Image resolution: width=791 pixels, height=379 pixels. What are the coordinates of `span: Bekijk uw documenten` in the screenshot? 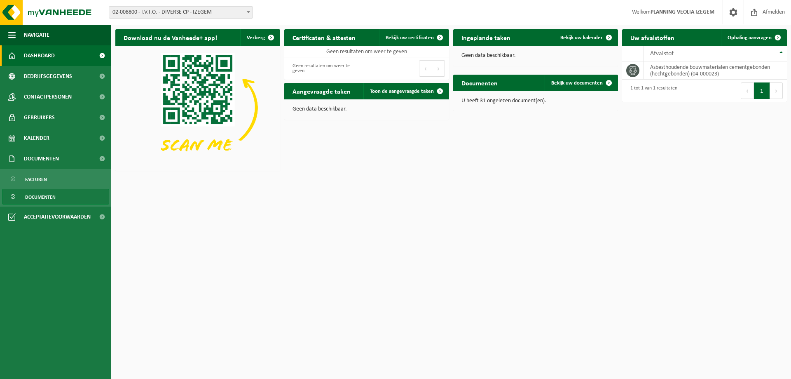 It's located at (577, 83).